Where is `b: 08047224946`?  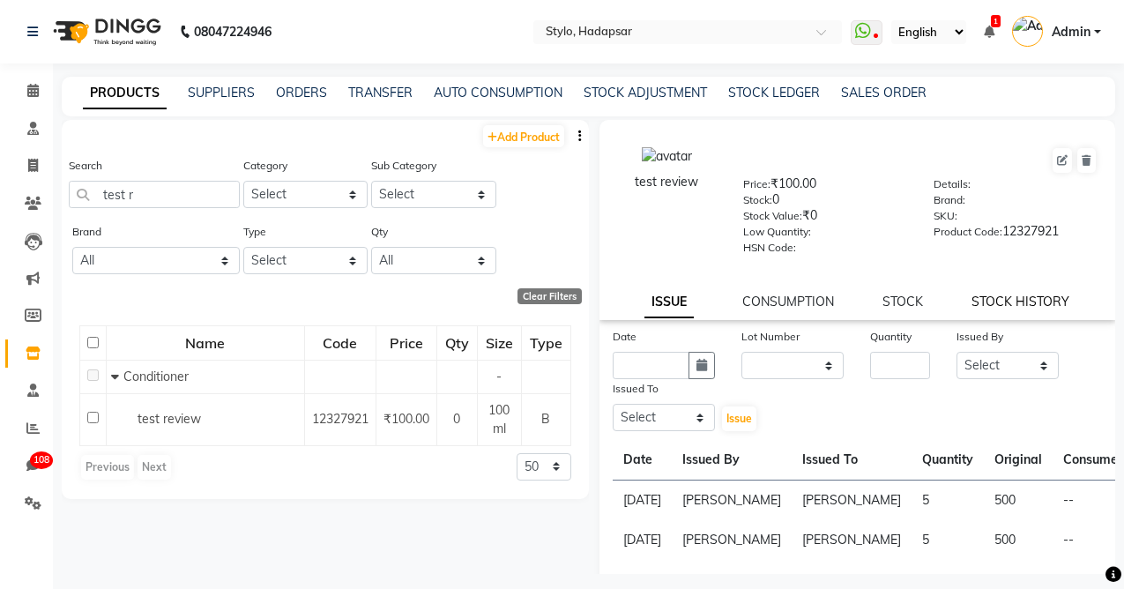
b: 08047224946 is located at coordinates (233, 32).